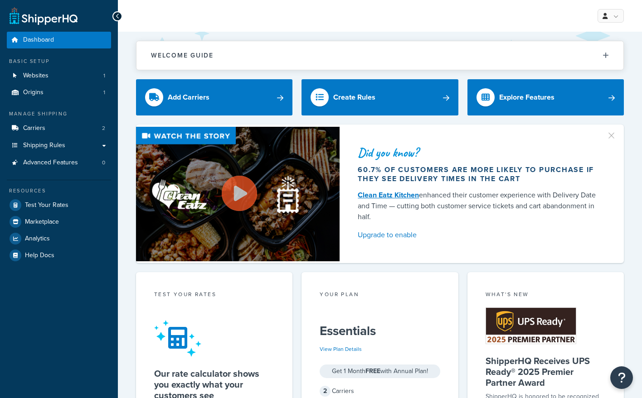 This screenshot has width=642, height=398. I want to click on a: Clean Eatz Kitchen, so click(388, 195).